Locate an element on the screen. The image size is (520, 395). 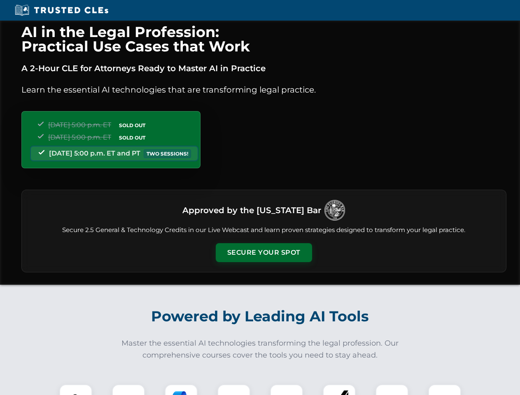
button: Secure Your Spot is located at coordinates (264, 253).